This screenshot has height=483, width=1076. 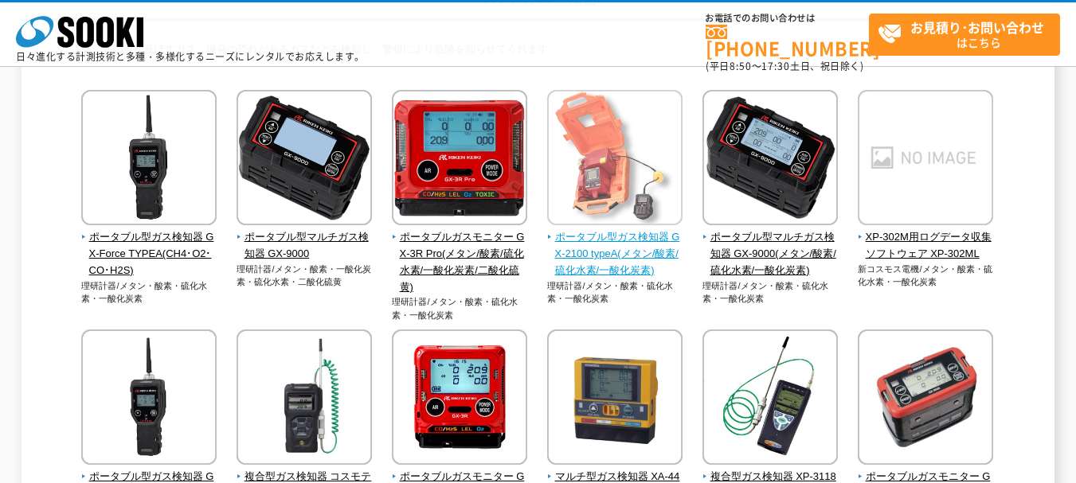 What do you see at coordinates (460, 262) in the screenshot?
I see `span: ポータブルガスモニター GX-3R Pro(メタン/酸素/硫化水素/一酸化炭素/二酸化硫黄)` at bounding box center [460, 262].